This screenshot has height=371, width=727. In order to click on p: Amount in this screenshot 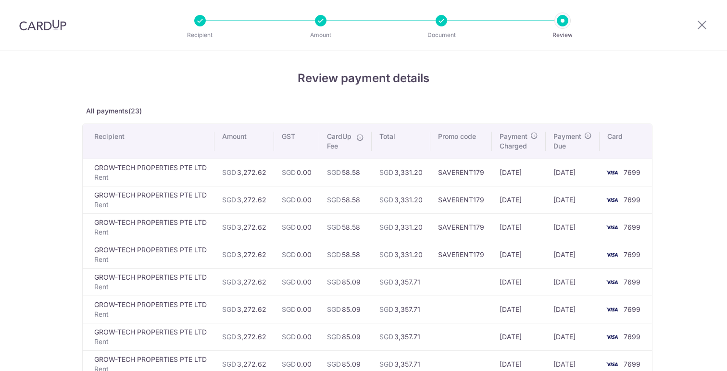, I will do `click(321, 35)`.